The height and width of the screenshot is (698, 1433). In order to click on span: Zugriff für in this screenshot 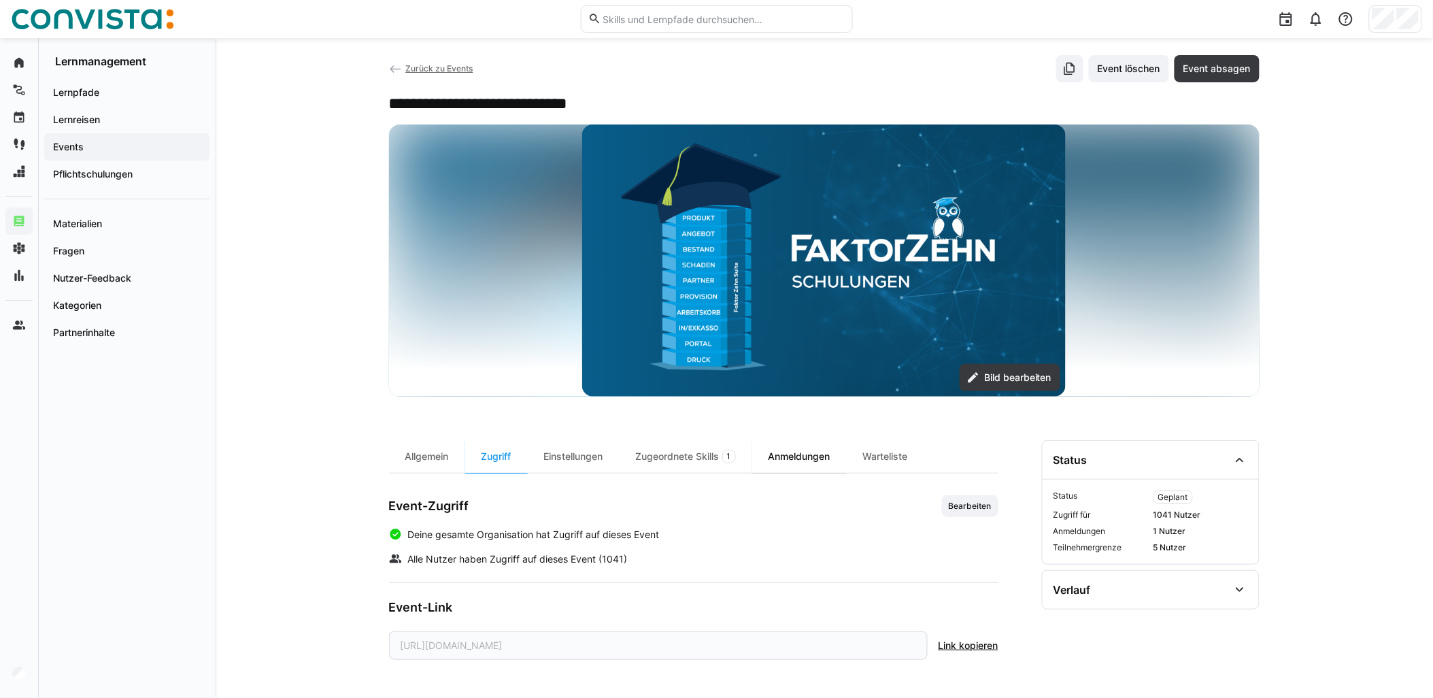, I will do `click(1101, 515)`.